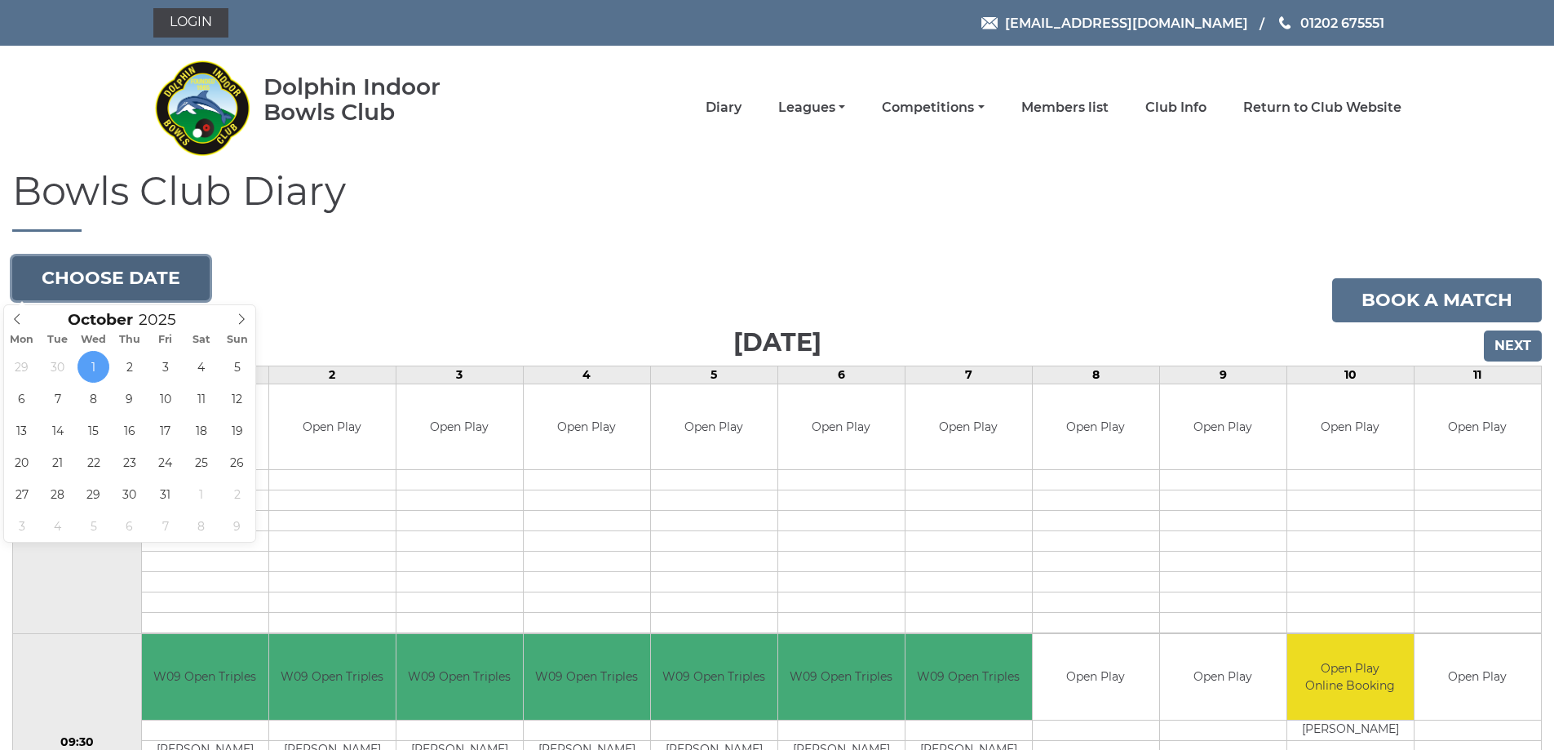 The image size is (1554, 750). Describe the element at coordinates (1513, 346) in the screenshot. I see `input: Next` at that location.